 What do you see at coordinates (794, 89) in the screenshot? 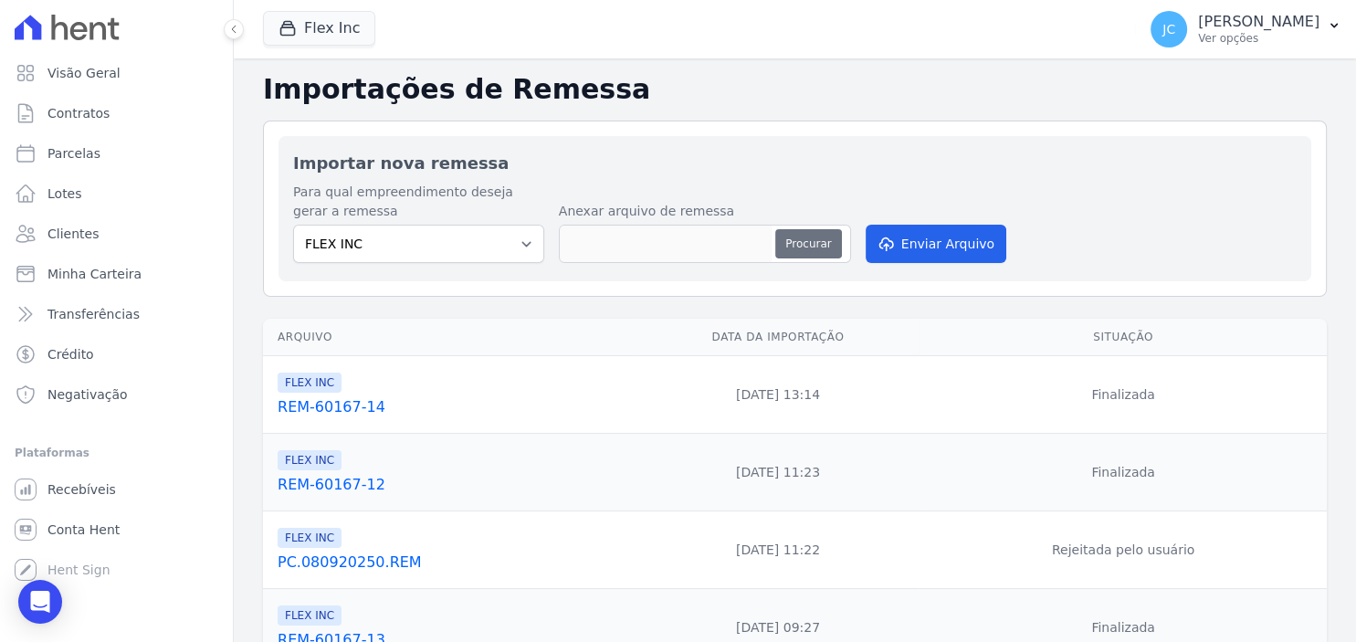
I see `h2: Importações de Remessa` at bounding box center [794, 89].